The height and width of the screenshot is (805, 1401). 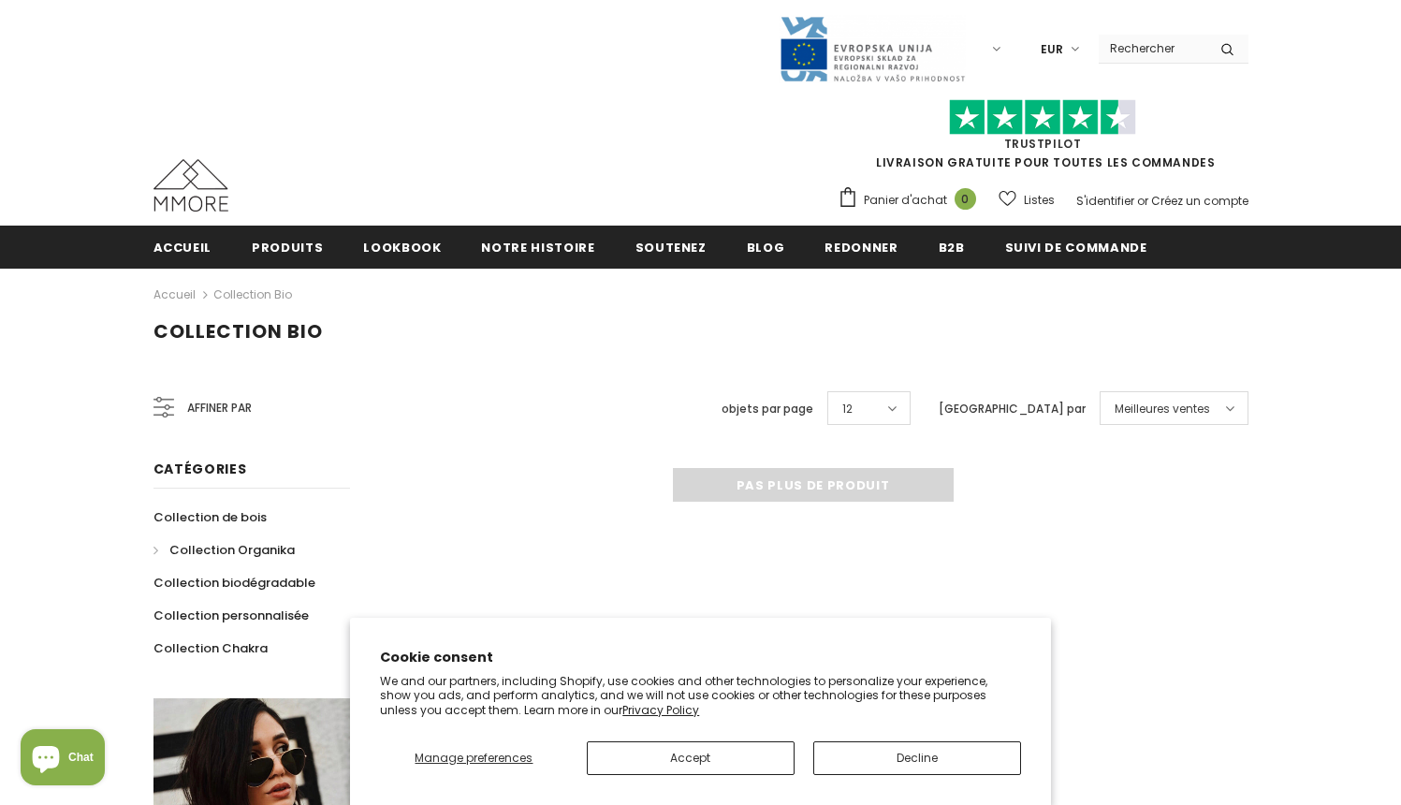 I want to click on span: 0, so click(x=965, y=198).